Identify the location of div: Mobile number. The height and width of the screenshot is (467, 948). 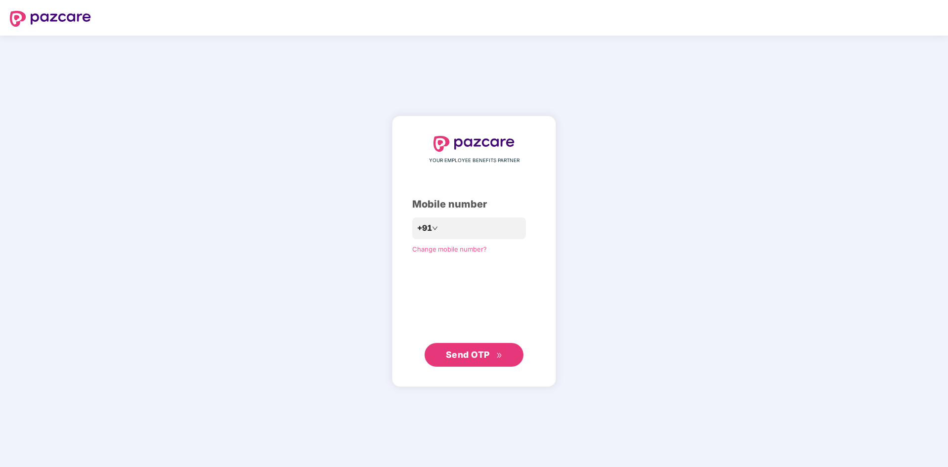
(474, 204).